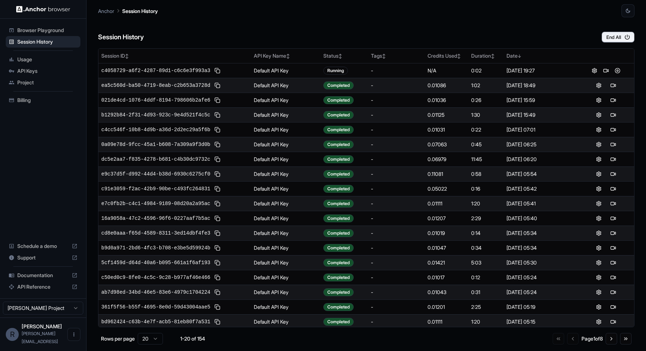 The width and height of the screenshot is (646, 351). What do you see at coordinates (43, 42) in the screenshot?
I see `div: Session History` at bounding box center [43, 42].